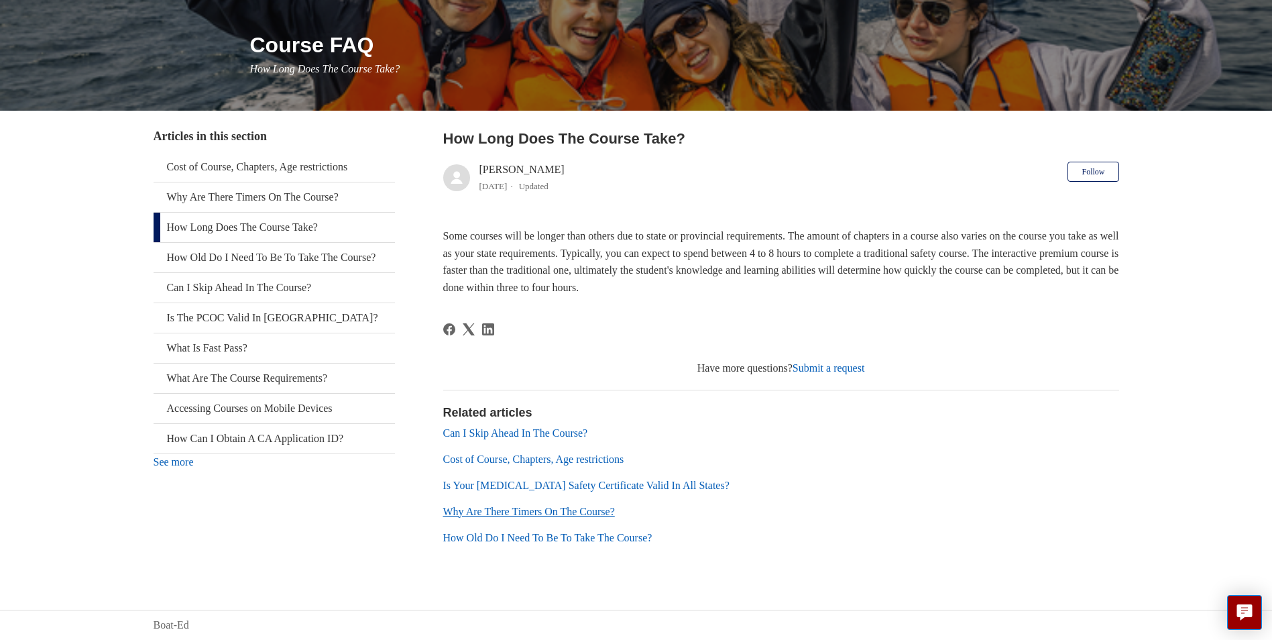  I want to click on h2: How Long Does The Course Take?, so click(781, 138).